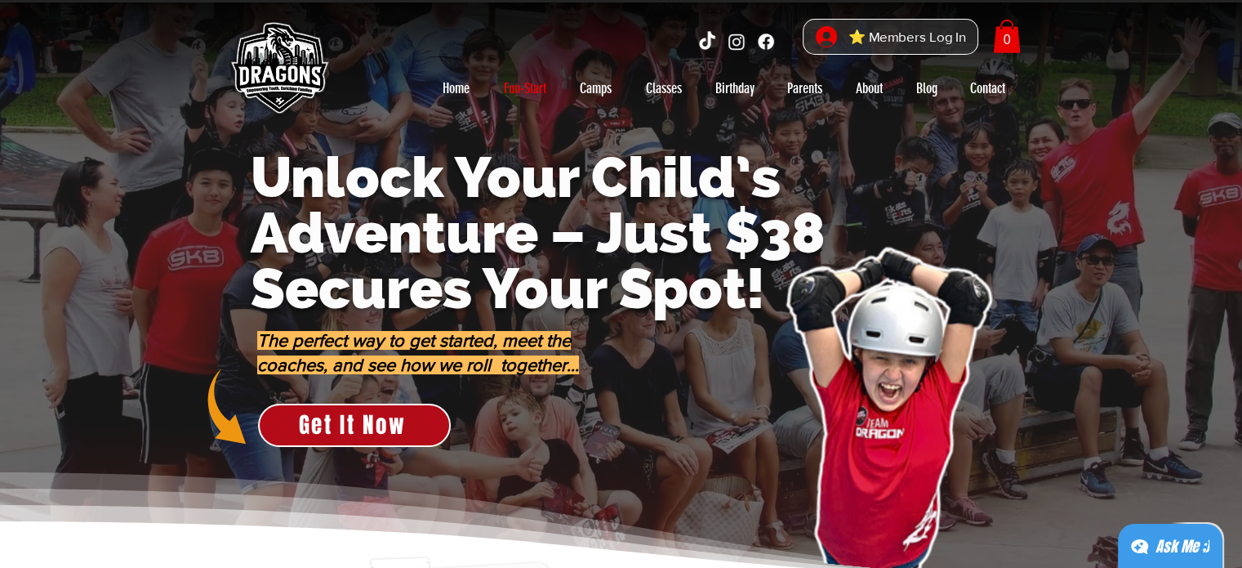  I want to click on img: Skate Dragons logo with the slogan 'Empowering Youth, Enriching Families' in Singapore., so click(278, 69).